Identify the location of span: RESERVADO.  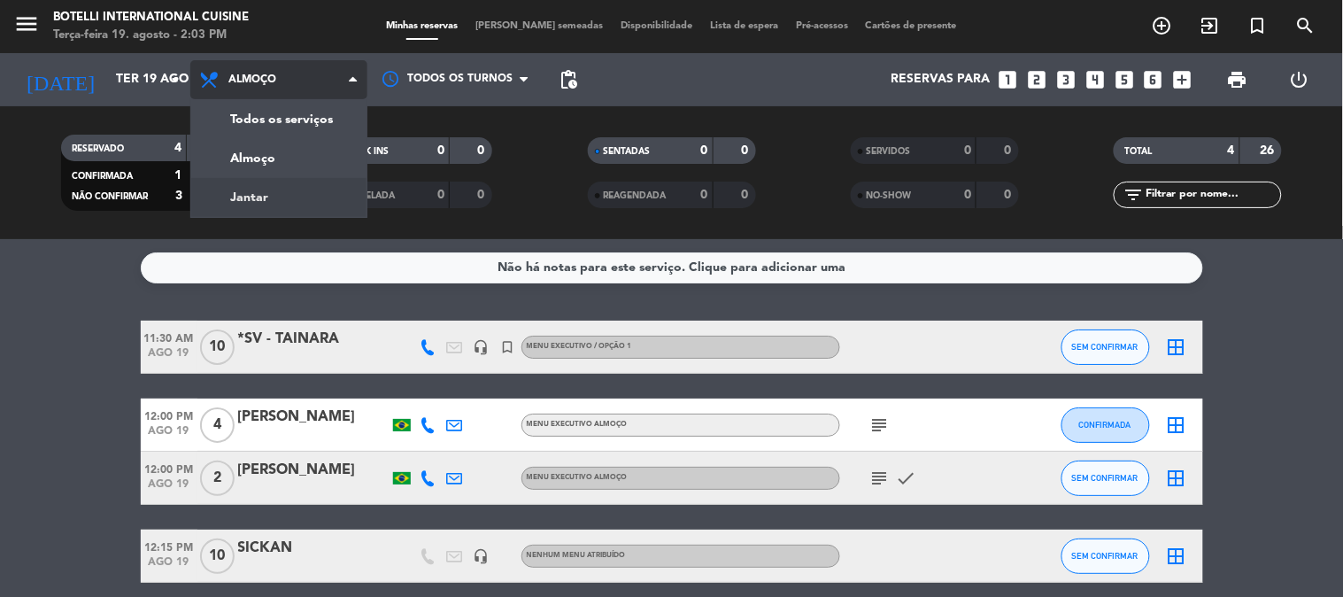
(97, 149).